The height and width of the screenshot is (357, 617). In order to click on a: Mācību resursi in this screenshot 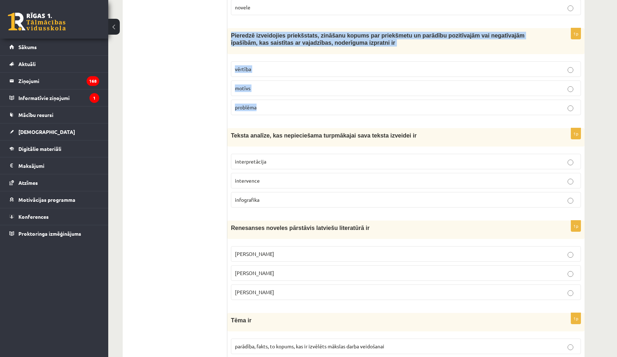, I will do `click(54, 115)`.